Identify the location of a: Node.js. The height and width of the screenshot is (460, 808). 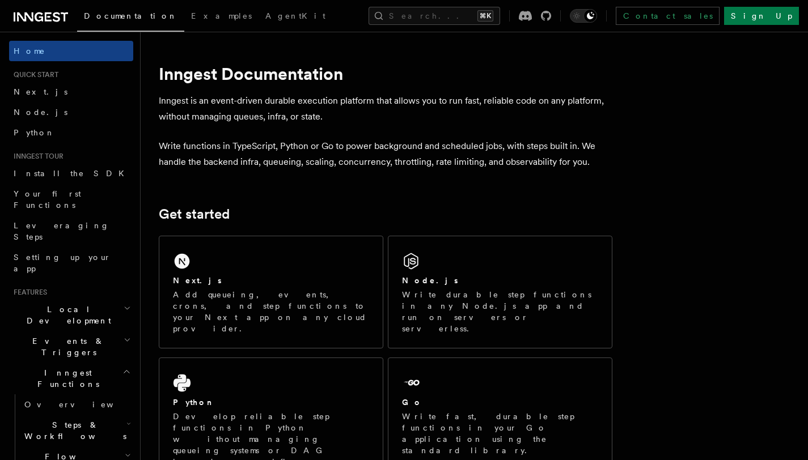
(71, 112).